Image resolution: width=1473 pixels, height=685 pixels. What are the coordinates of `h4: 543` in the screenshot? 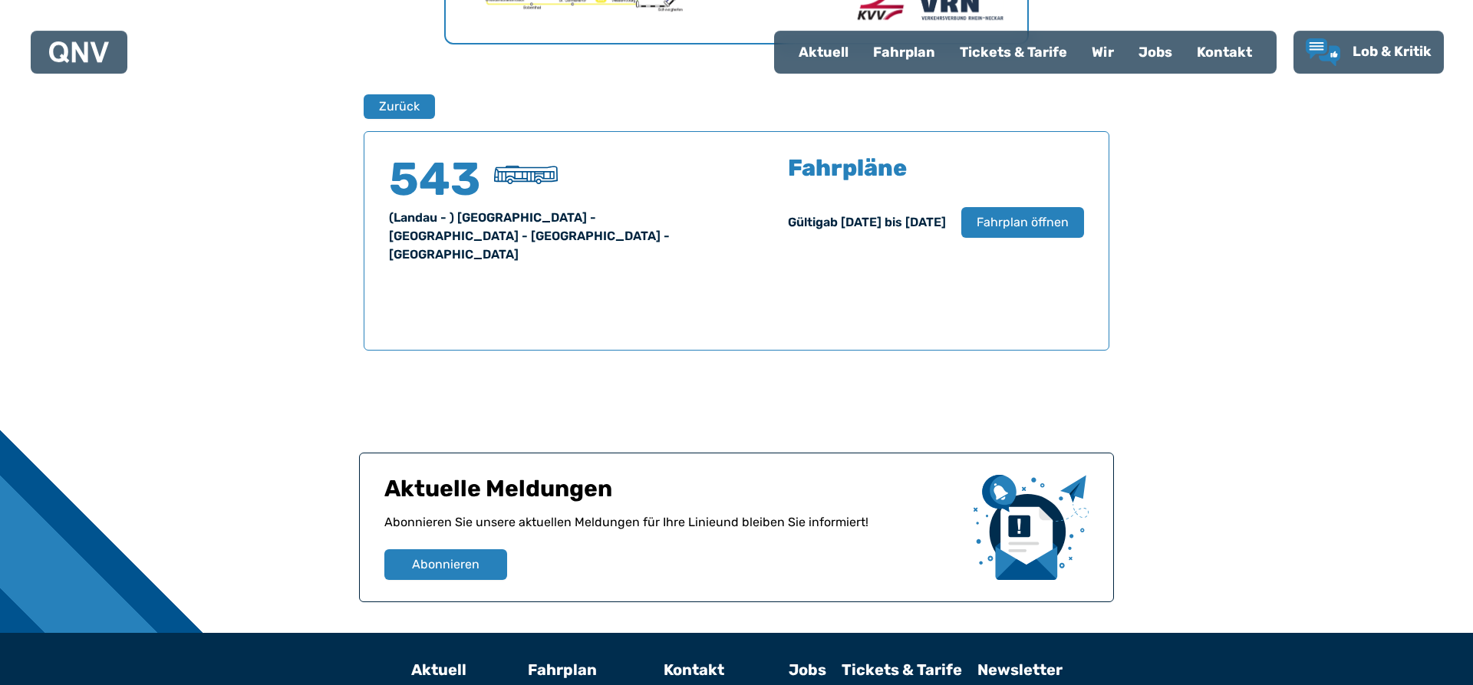 It's located at (435, 180).